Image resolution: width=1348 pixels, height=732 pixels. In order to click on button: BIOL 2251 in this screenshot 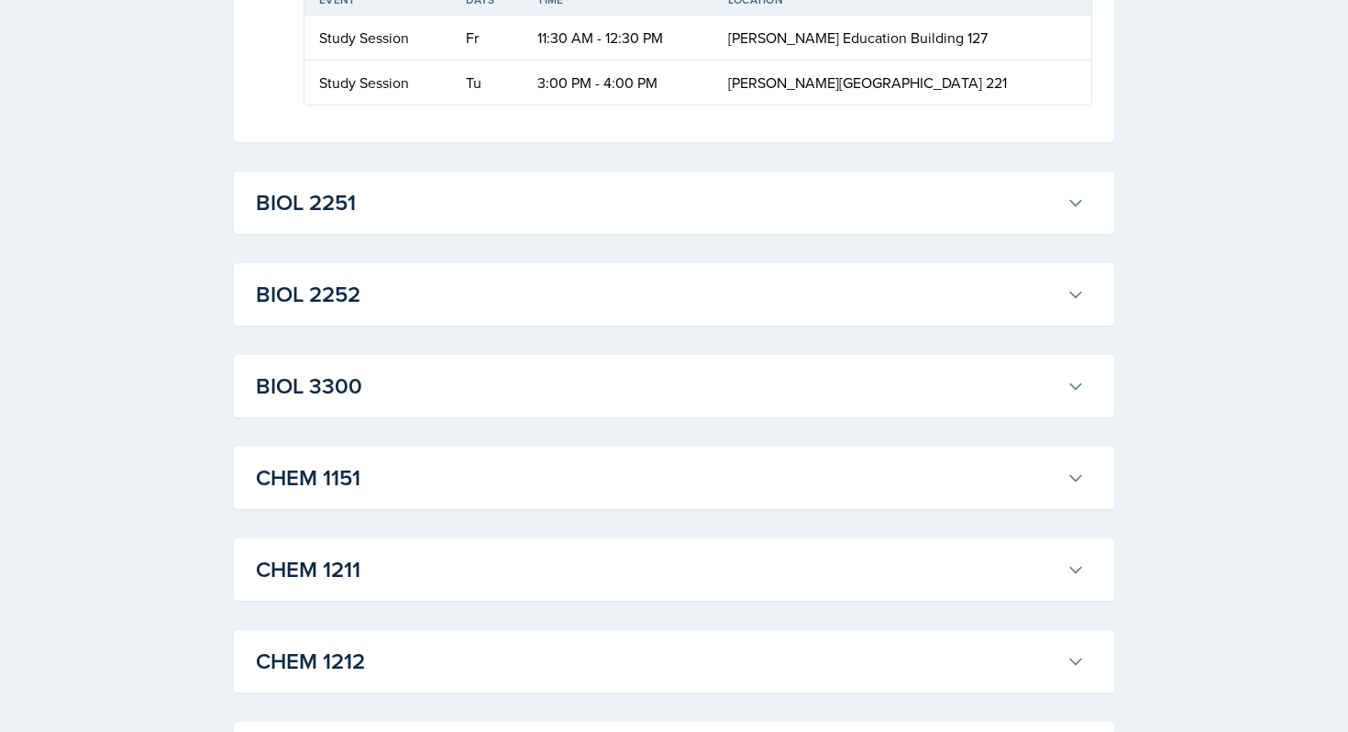, I will do `click(670, 203)`.